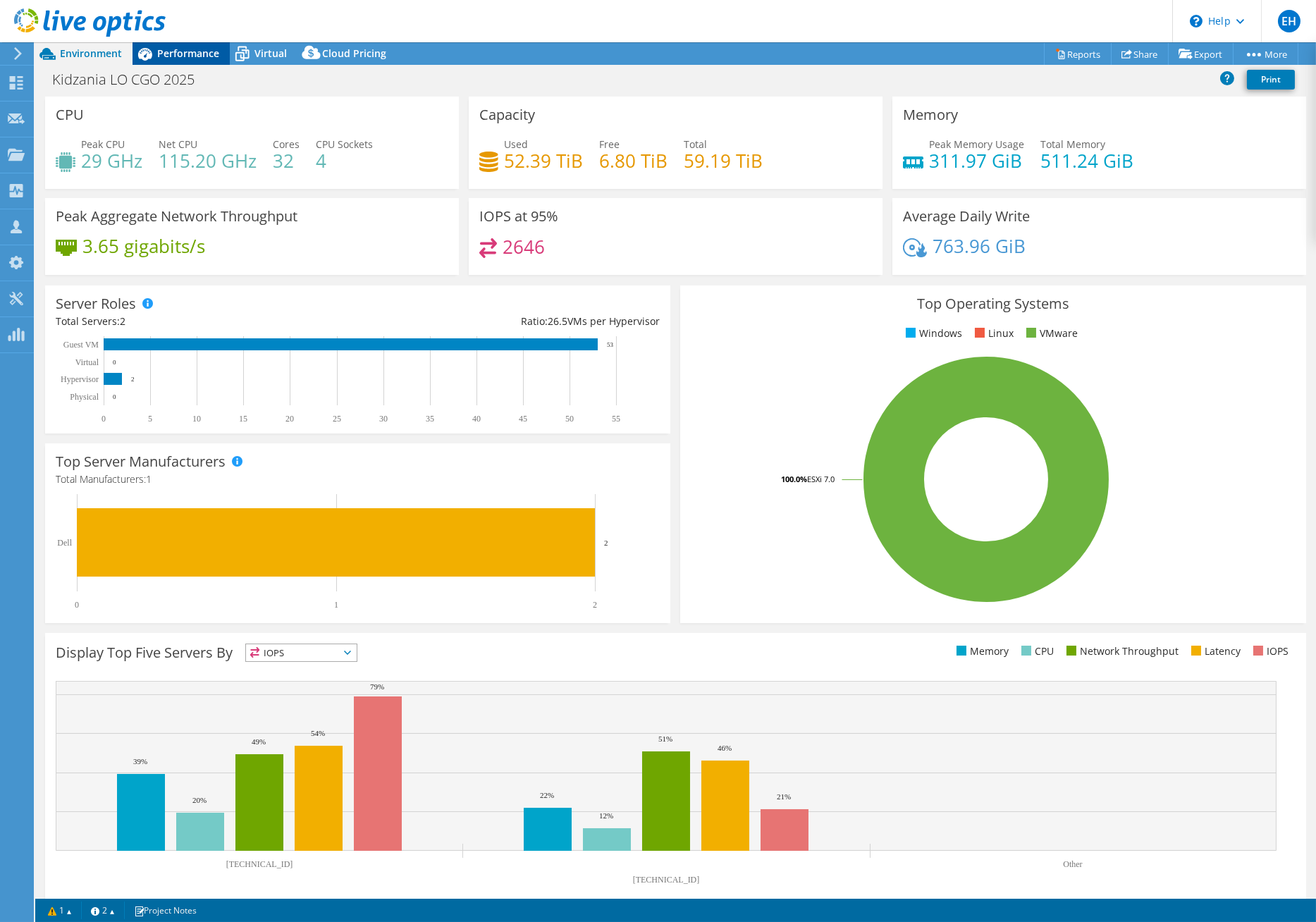 The width and height of the screenshot is (1316, 922). Describe the element at coordinates (558, 320) in the screenshot. I see `span: 26.5` at that location.